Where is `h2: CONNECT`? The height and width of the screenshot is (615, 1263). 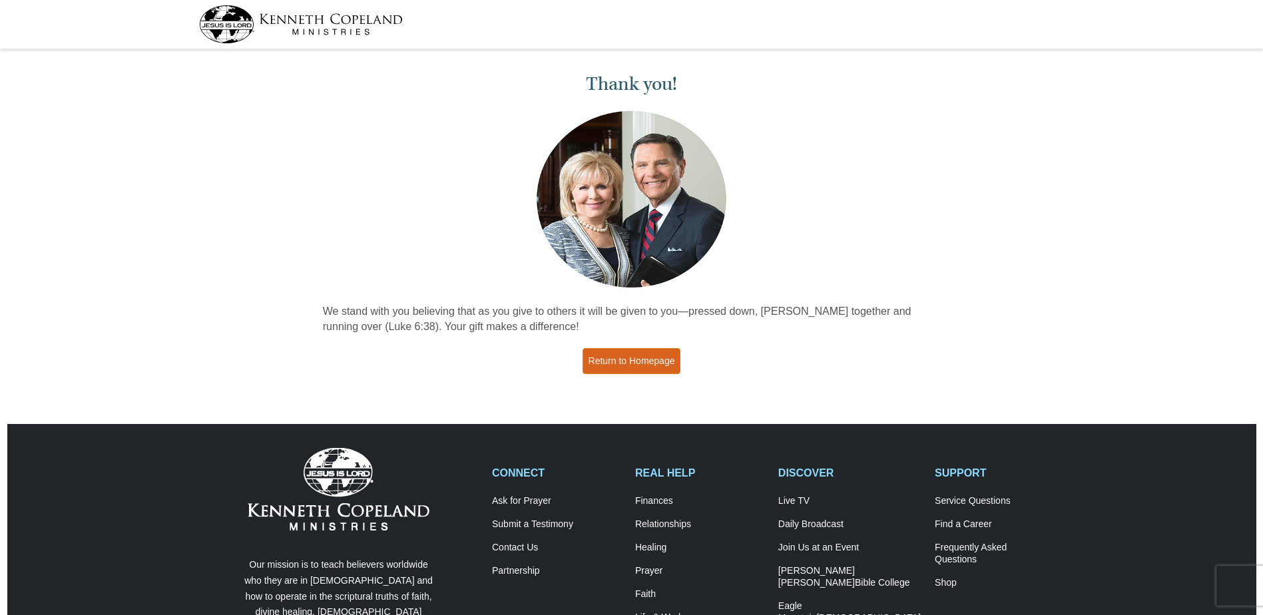
h2: CONNECT is located at coordinates (557, 473).